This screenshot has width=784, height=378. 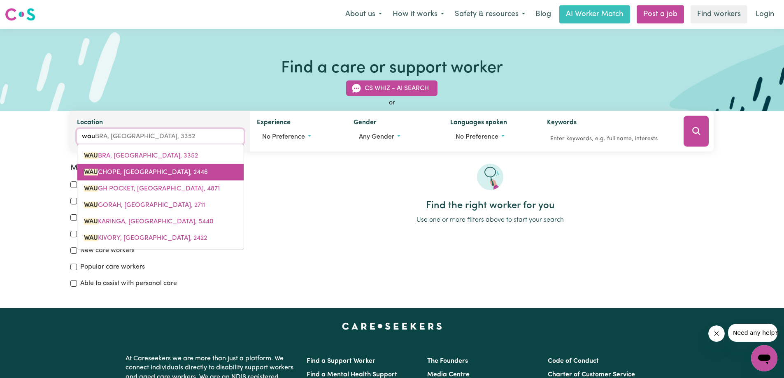 What do you see at coordinates (161, 172) in the screenshot?
I see `a: WAUCHOPE, New South Wales, 2446` at bounding box center [161, 172].